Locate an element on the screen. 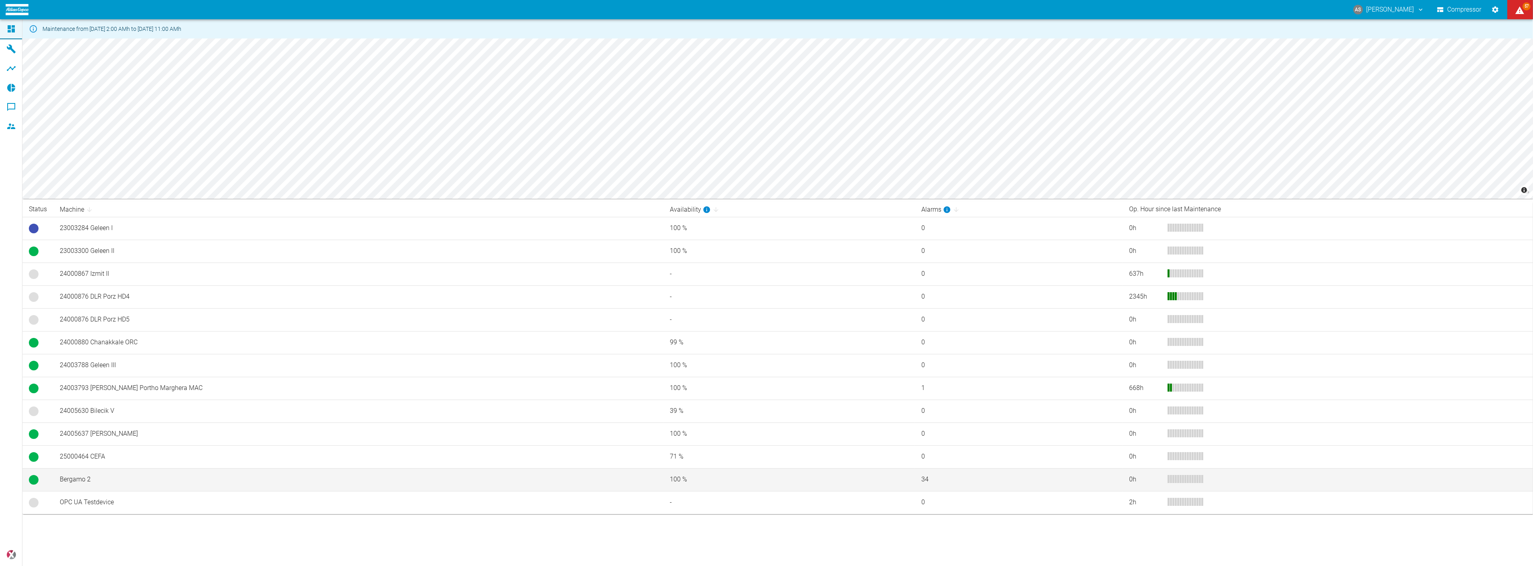 This screenshot has height=566, width=1533. td: 24000867 Izmit II is located at coordinates (358, 274).